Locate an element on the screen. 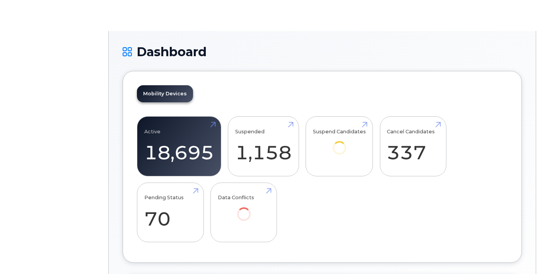 The height and width of the screenshot is (274, 540). a: Active 18,695 is located at coordinates (179, 146).